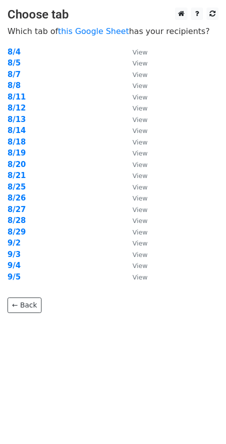 This screenshot has width=226, height=444. I want to click on a: 8/8, so click(14, 86).